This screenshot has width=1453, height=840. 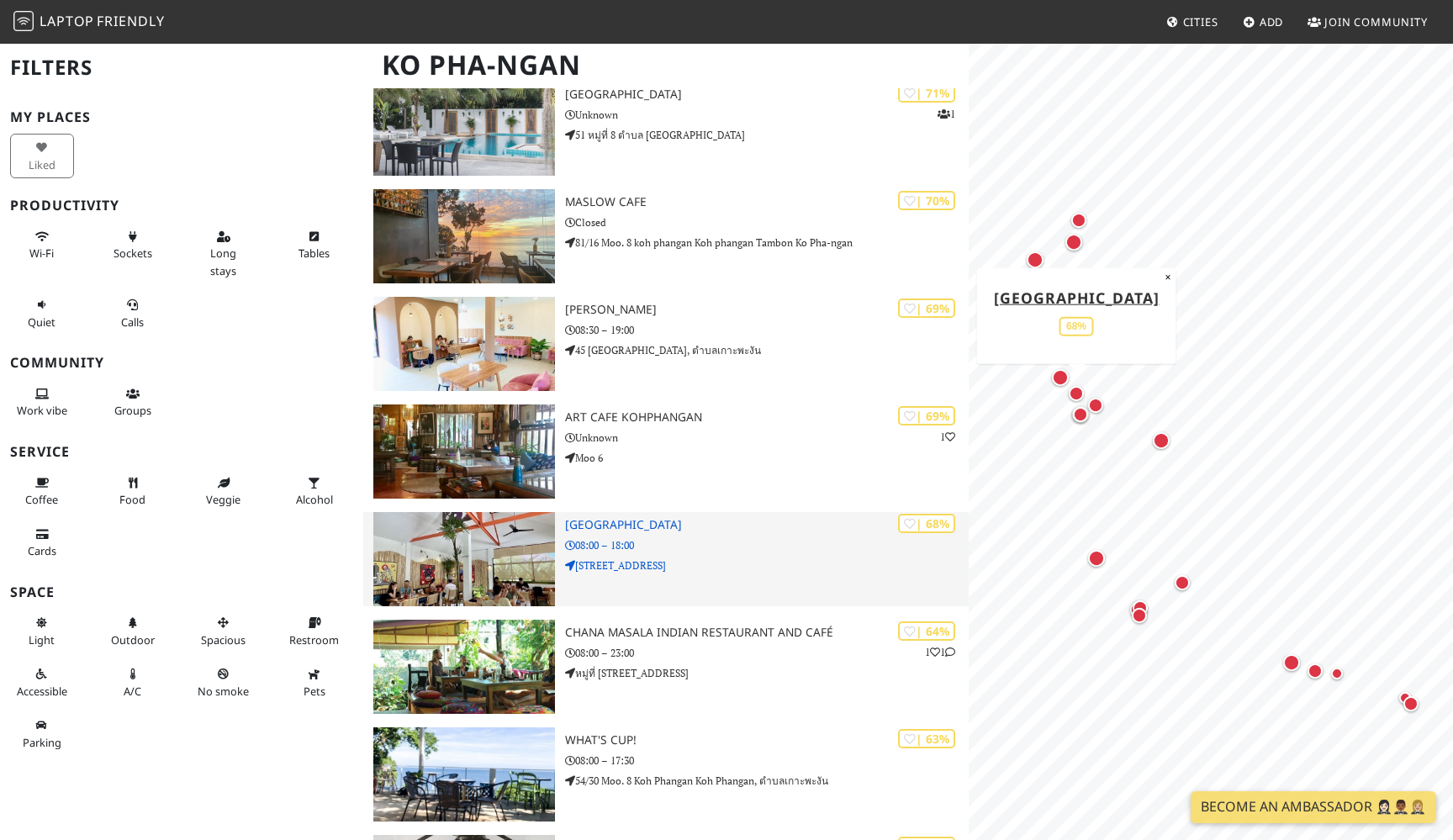 I want to click on h3: Service, so click(x=181, y=452).